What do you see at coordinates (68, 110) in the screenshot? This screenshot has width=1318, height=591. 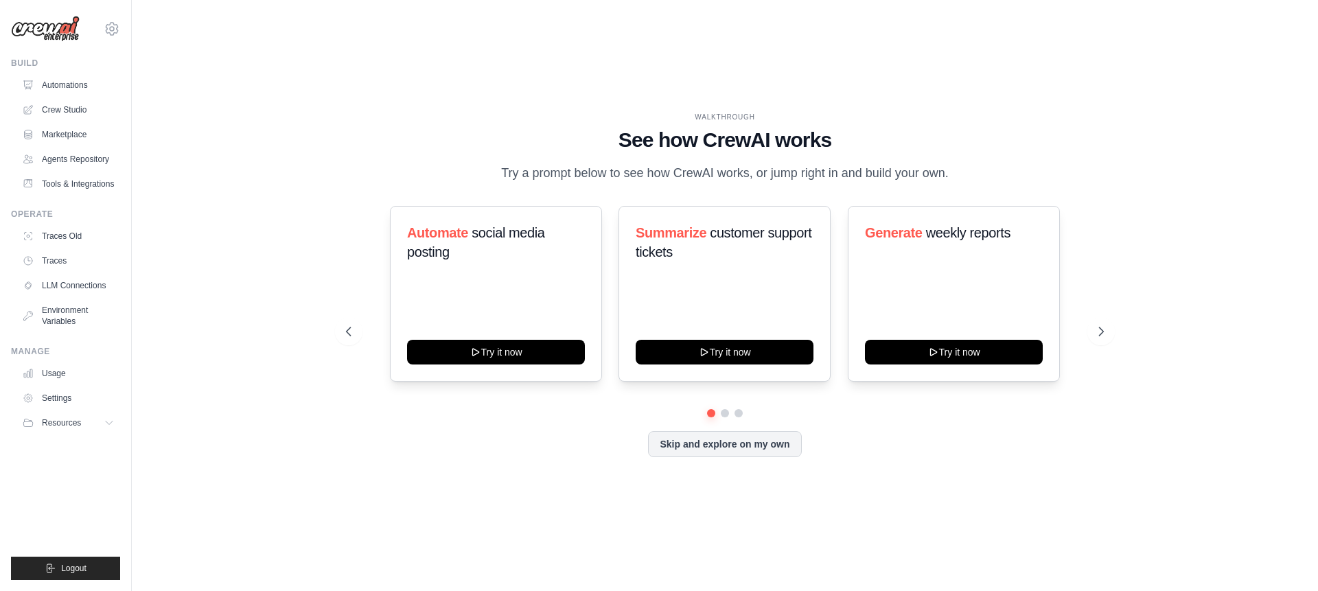 I see `a: Crew Studio` at bounding box center [68, 110].